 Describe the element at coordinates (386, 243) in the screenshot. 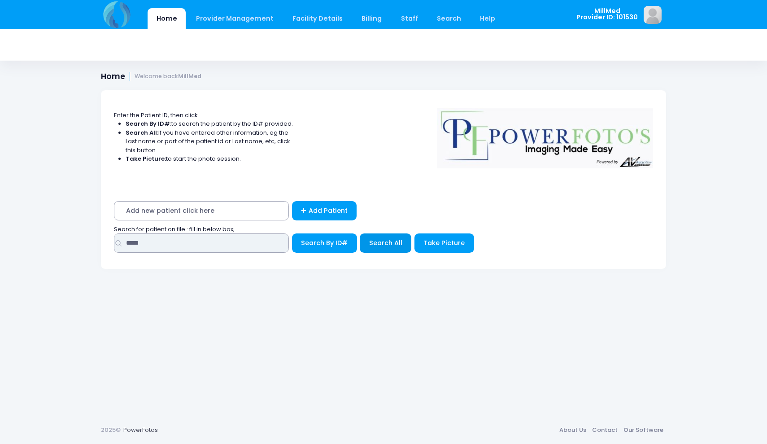

I see `button: Search All` at that location.